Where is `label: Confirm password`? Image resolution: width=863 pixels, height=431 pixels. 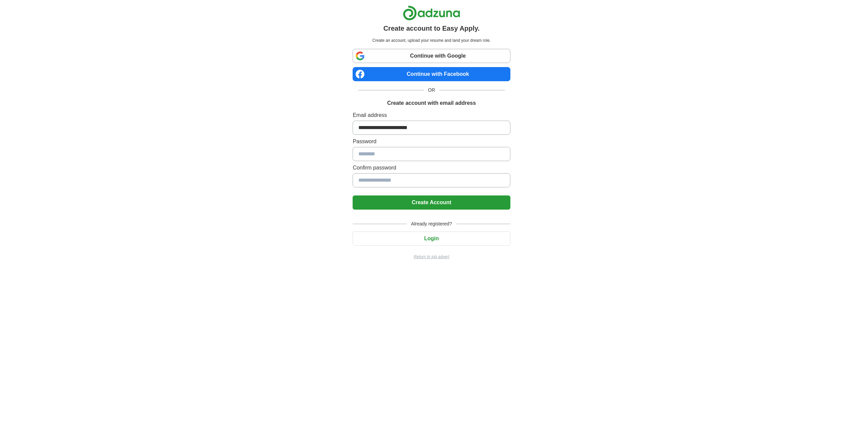 label: Confirm password is located at coordinates (431, 168).